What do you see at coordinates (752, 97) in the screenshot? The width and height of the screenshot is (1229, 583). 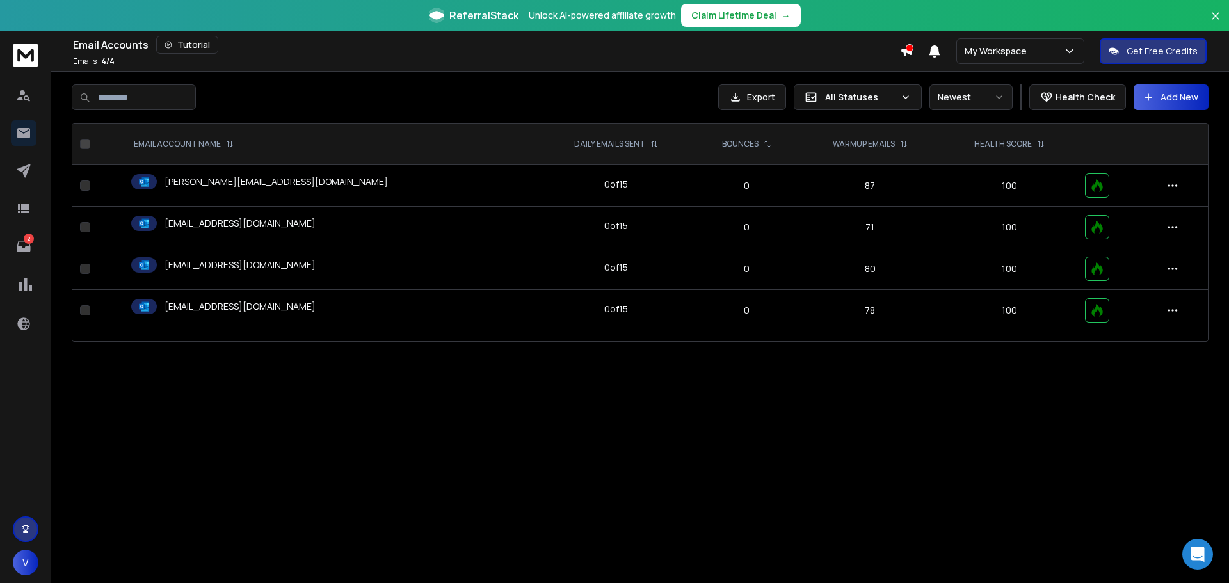 I see `button: Export` at bounding box center [752, 97].